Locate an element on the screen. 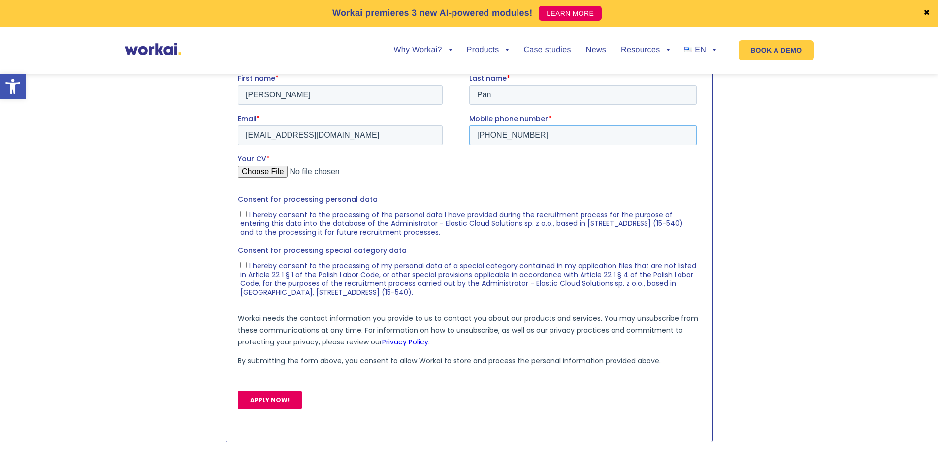 The image size is (938, 465). input: I hereby consent to the processing of the personal data I have provided during the recruitment pr... is located at coordinates (5, 140).